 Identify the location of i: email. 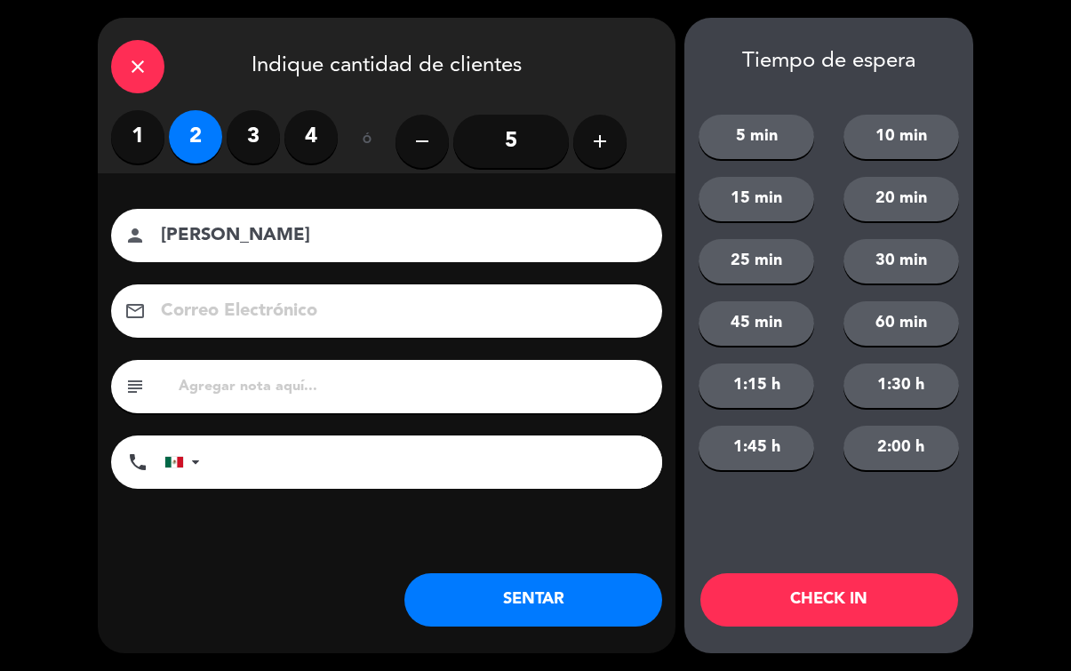
(135, 311).